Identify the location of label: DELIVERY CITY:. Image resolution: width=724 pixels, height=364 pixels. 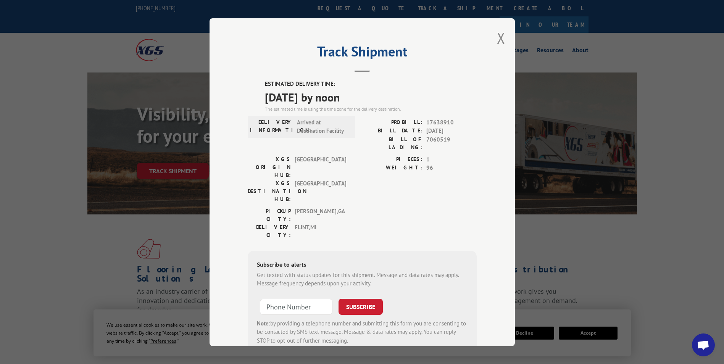
(269, 231).